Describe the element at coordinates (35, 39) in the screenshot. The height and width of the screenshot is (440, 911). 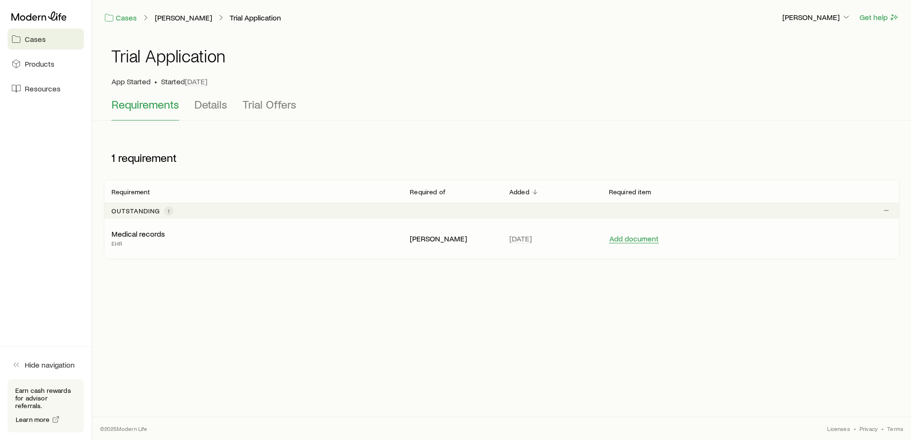
I see `span: Cases` at that location.